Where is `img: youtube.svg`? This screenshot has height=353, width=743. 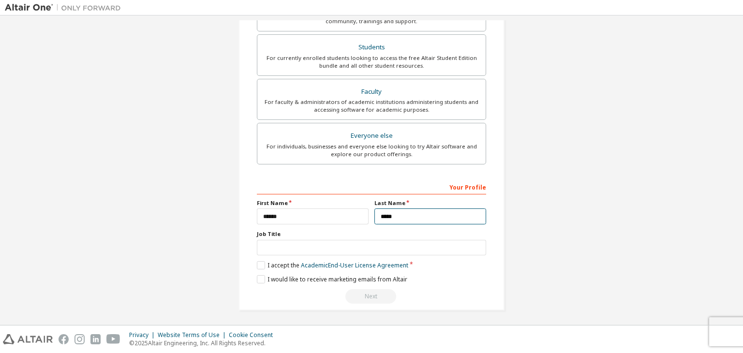 img: youtube.svg is located at coordinates (113, 339).